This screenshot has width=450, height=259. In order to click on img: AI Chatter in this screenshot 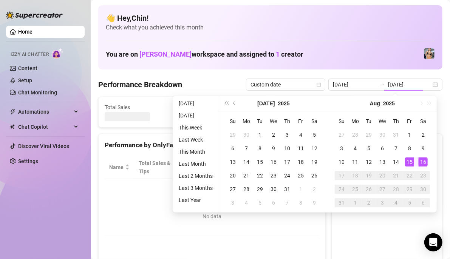, I will do `click(57, 53)`.